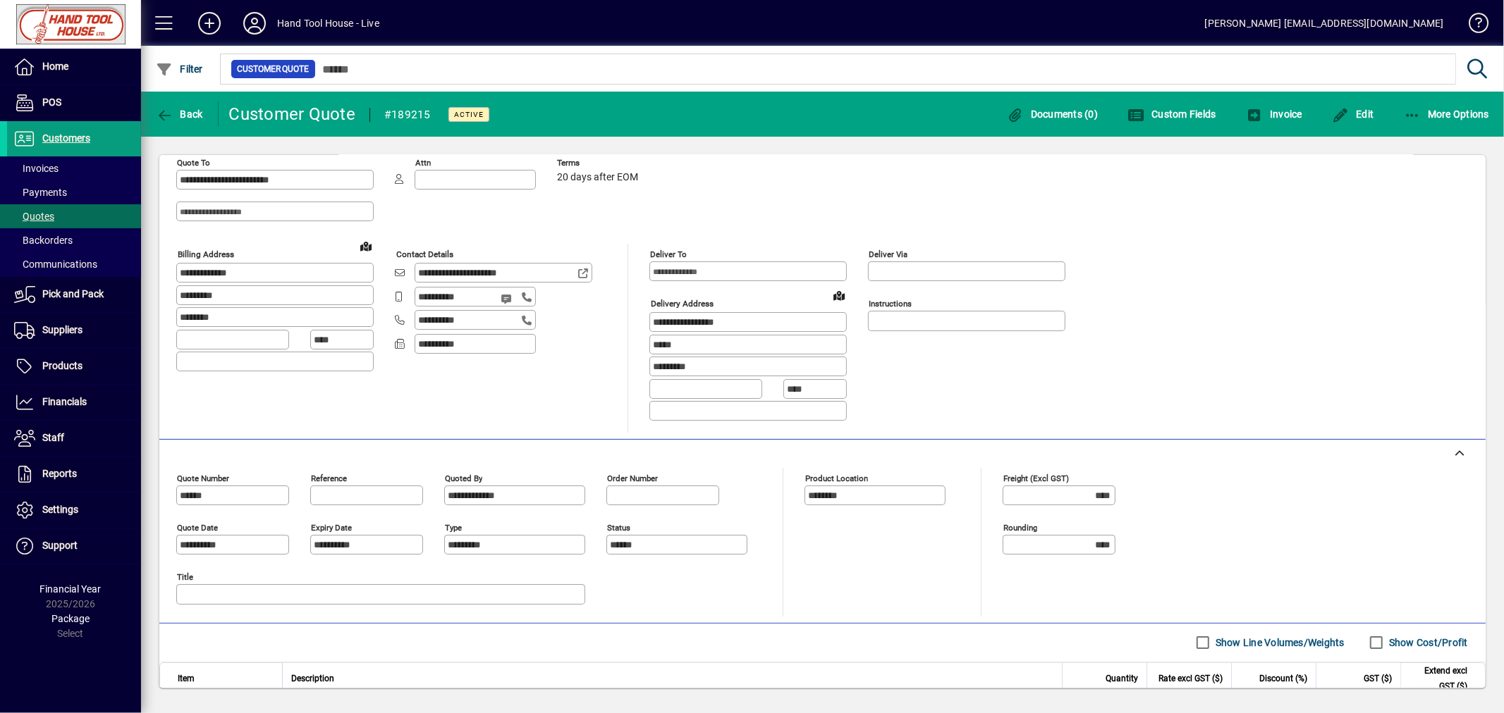 This screenshot has height=713, width=1504. What do you see at coordinates (185, 577) in the screenshot?
I see `mat-label: Title` at bounding box center [185, 577].